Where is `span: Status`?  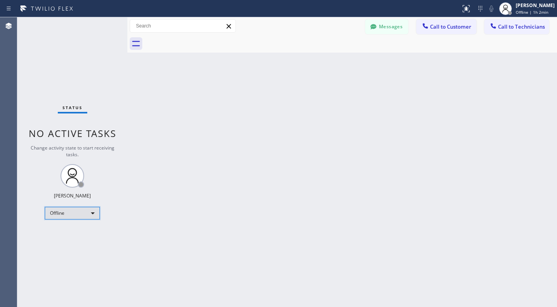 span: Status is located at coordinates (72, 108).